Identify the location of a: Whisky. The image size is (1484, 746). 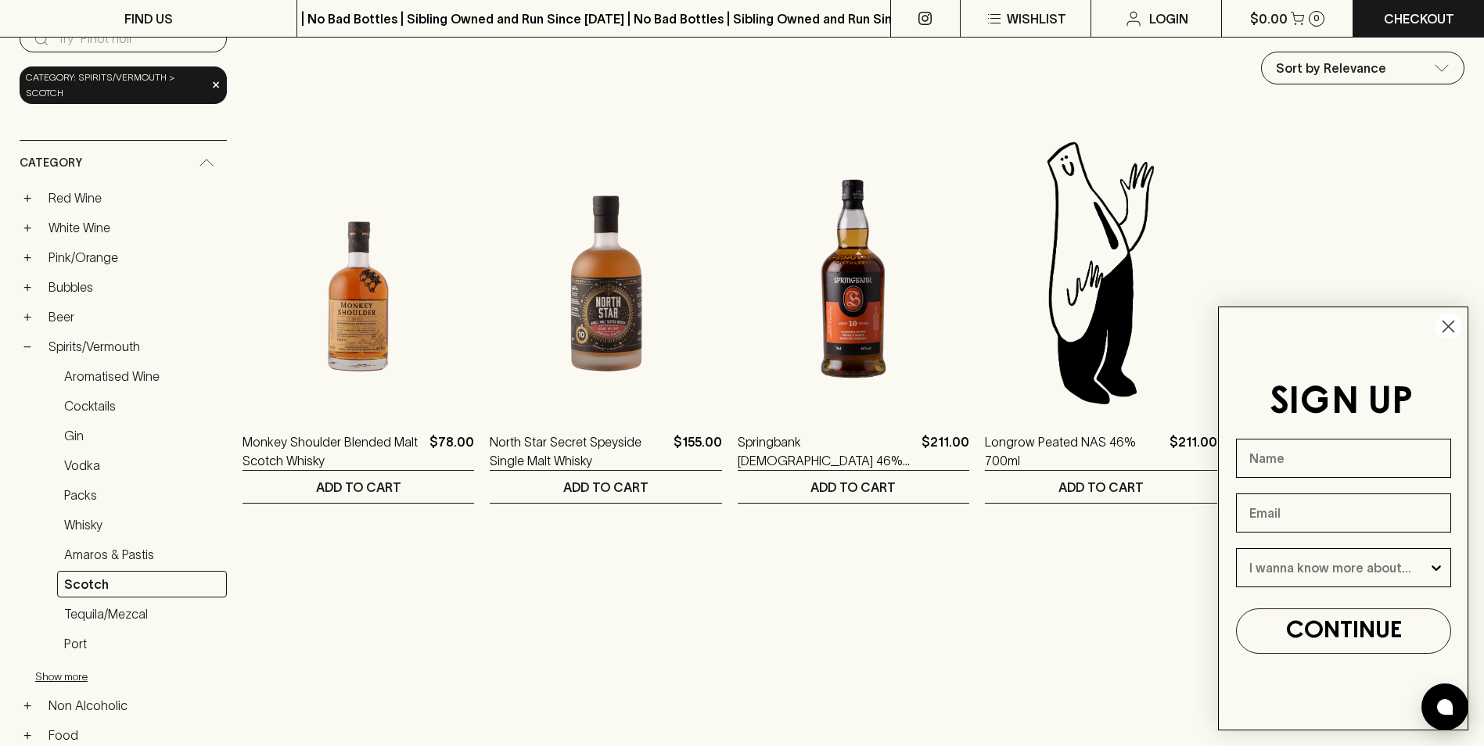
(142, 525).